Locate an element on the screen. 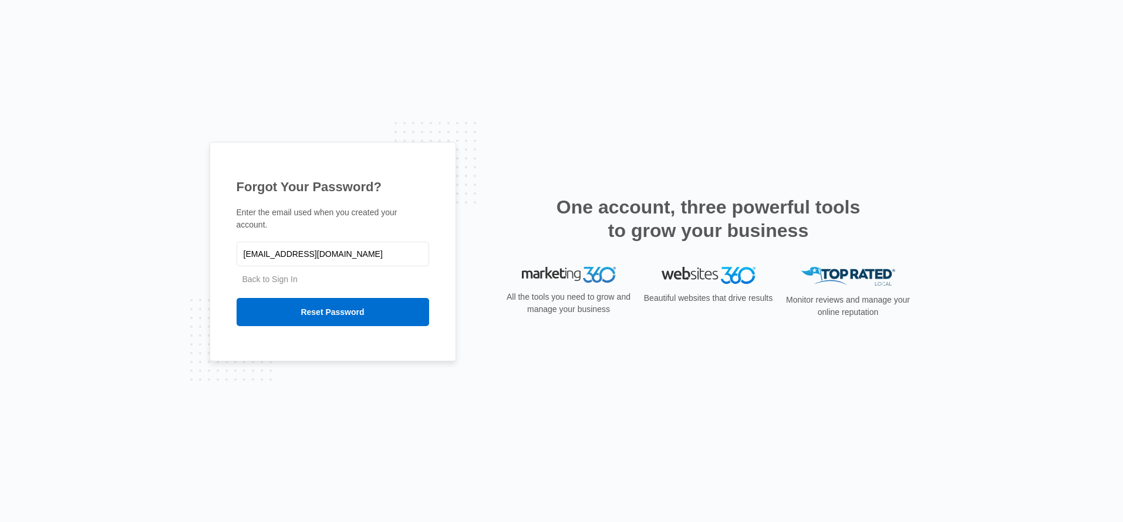 The width and height of the screenshot is (1123, 522). p: Enter the email used when you created your account. is located at coordinates (333, 219).